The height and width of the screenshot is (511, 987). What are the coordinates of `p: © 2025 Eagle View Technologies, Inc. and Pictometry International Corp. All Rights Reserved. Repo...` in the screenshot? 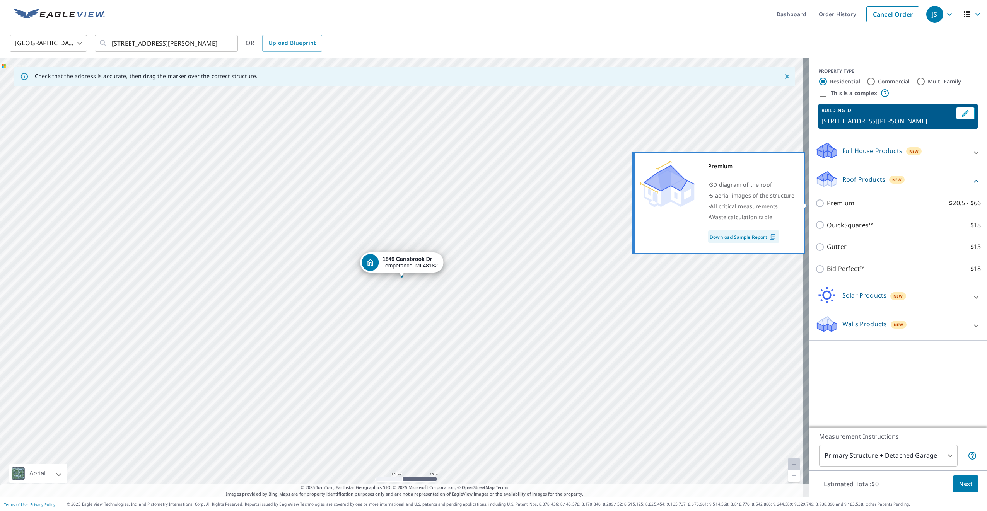 It's located at (525, 504).